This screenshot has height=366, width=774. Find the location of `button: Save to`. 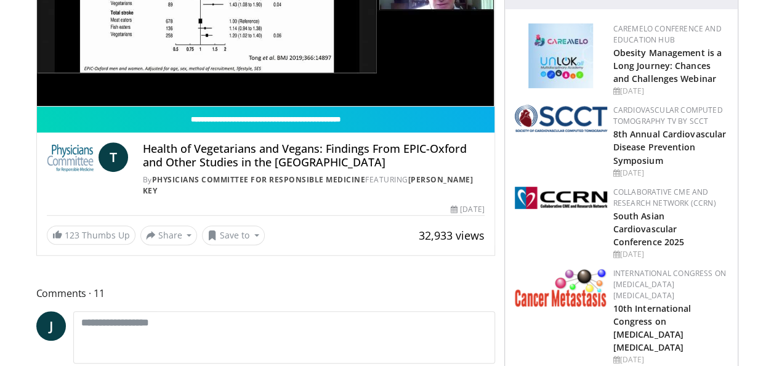

button: Save to is located at coordinates (233, 235).